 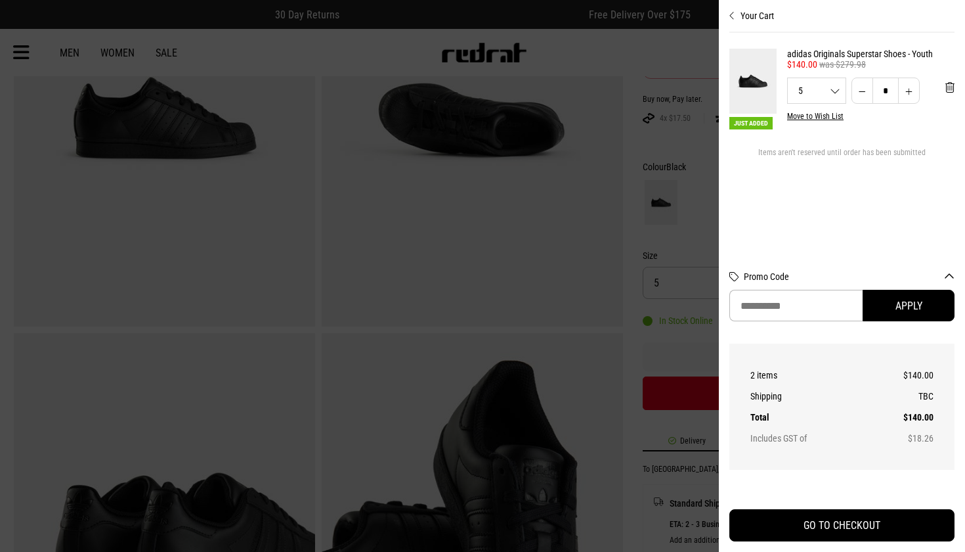 I want to click on button: Open LiveChat chat widget, so click(x=30, y=25).